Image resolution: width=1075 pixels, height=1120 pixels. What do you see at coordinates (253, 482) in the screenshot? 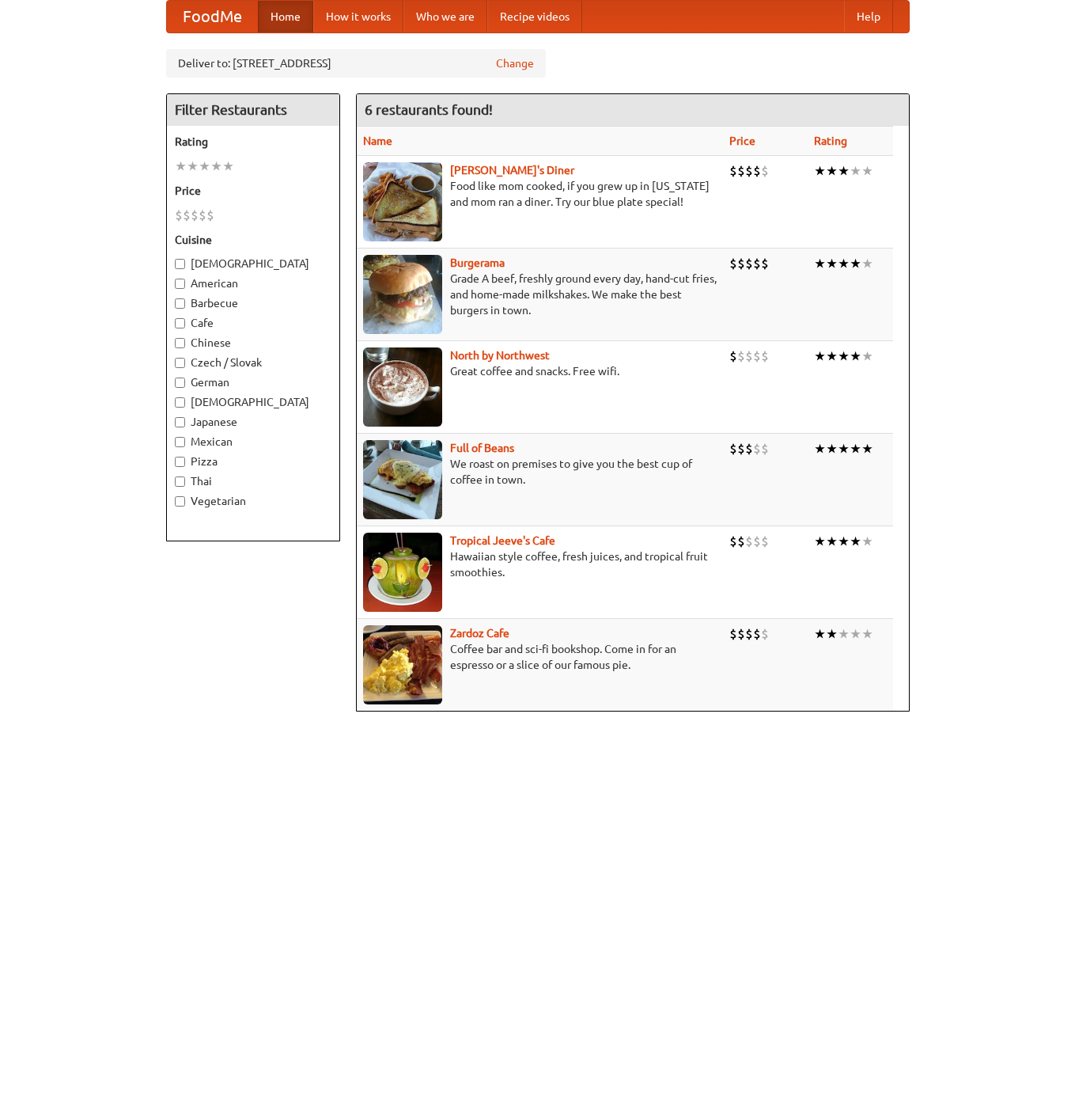
I see `label: Thai` at bounding box center [253, 482].